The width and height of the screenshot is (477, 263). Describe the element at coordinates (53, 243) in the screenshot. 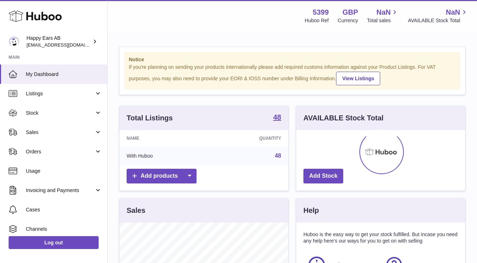

I see `a: Log out` at that location.